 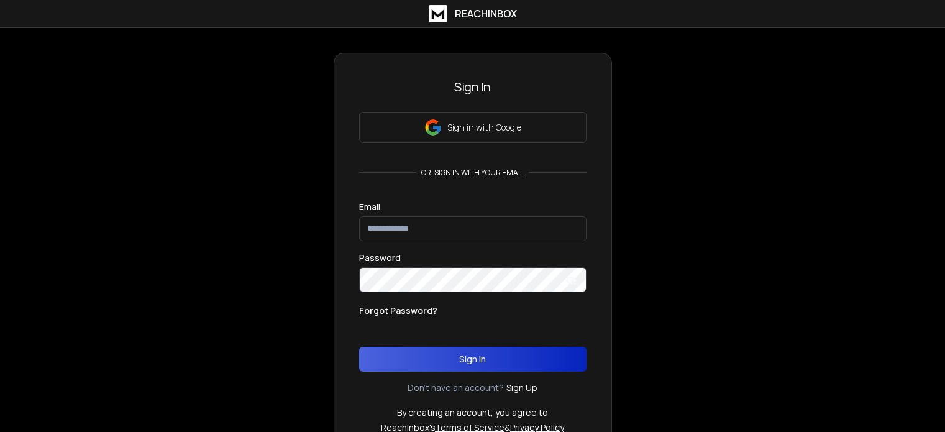 What do you see at coordinates (473, 359) in the screenshot?
I see `button: Sign In` at bounding box center [473, 359].